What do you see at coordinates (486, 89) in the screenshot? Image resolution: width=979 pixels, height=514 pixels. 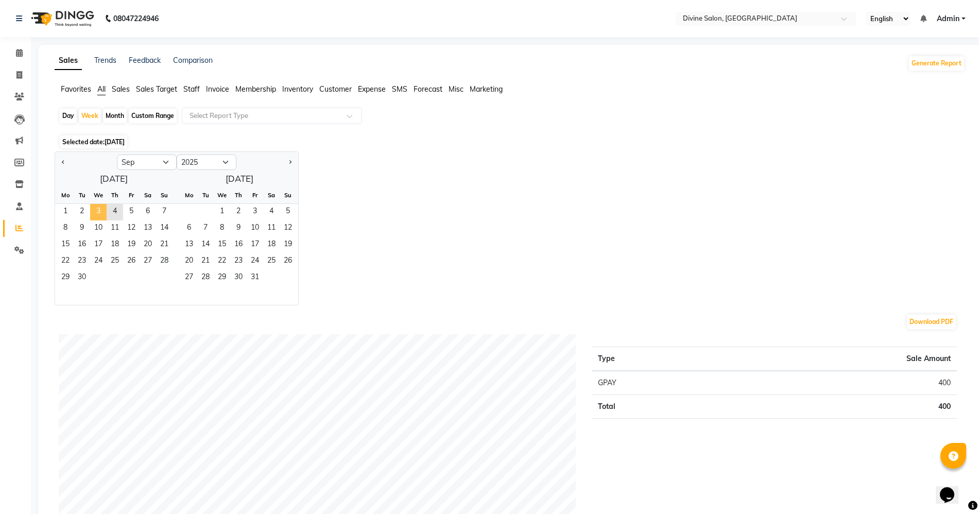 I see `span: Marketing` at bounding box center [486, 89].